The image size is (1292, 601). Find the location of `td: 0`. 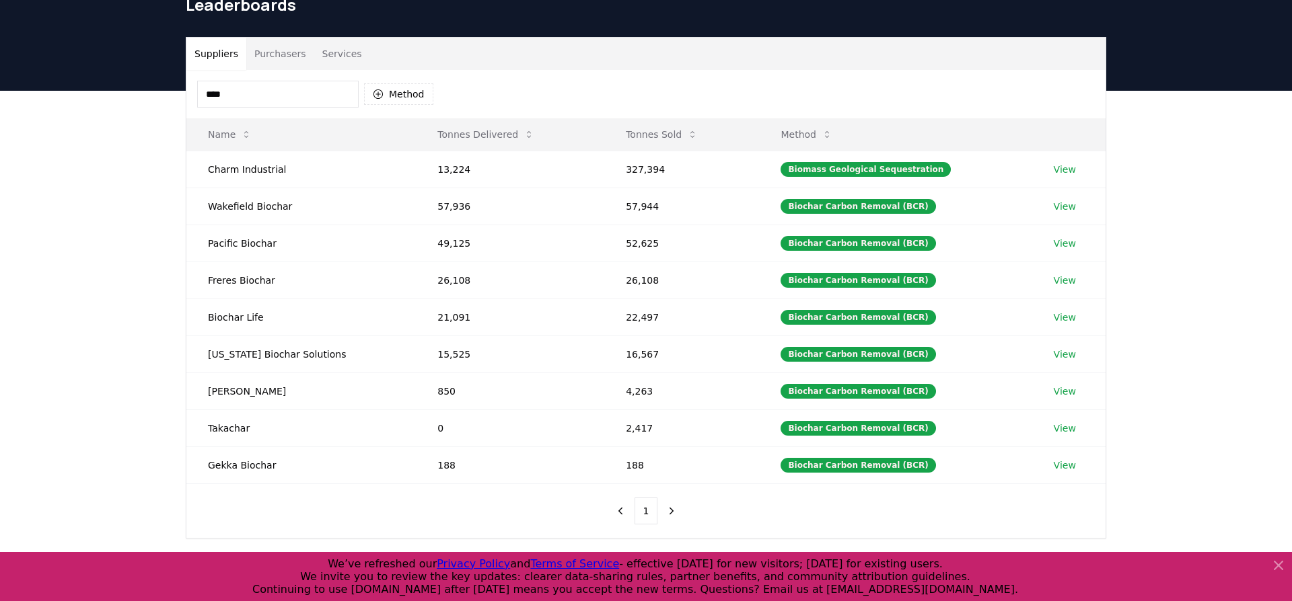

td: 0 is located at coordinates (510, 428).